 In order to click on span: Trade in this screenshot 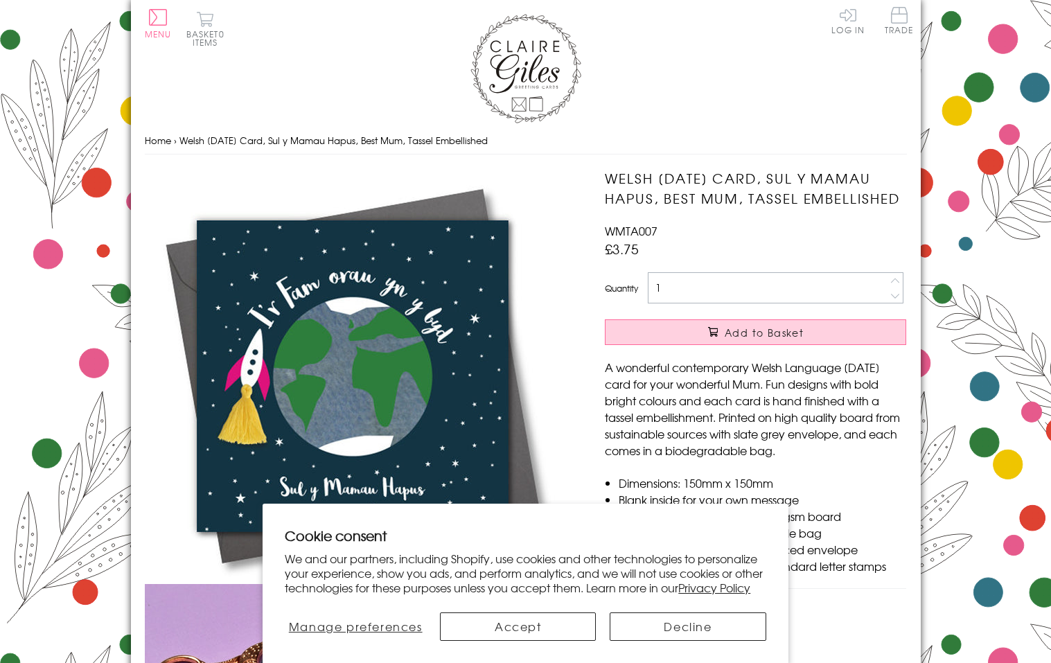, I will do `click(899, 20)`.